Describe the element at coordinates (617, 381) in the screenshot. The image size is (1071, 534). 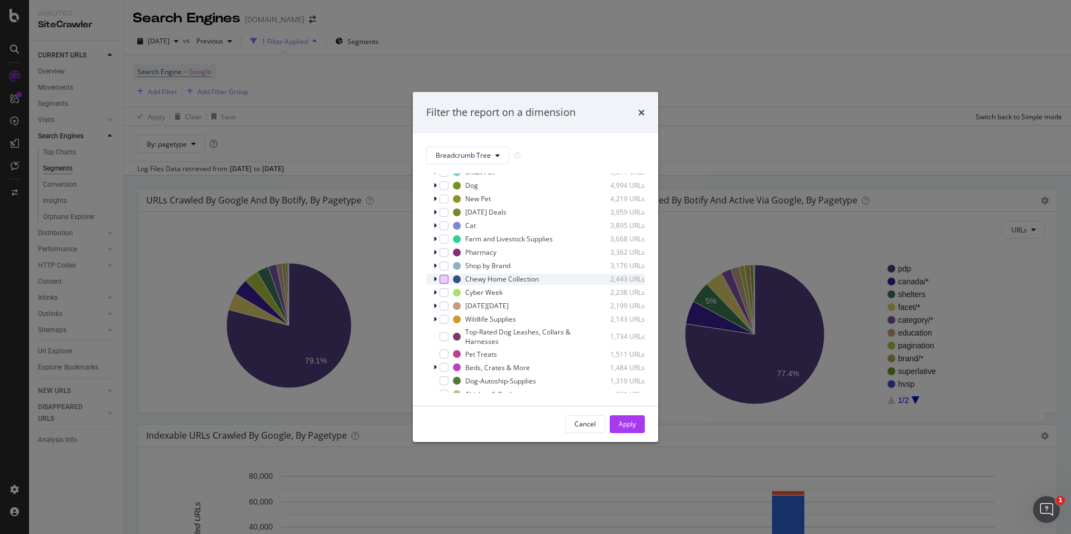
I see `div: 1,319 URLs` at that location.